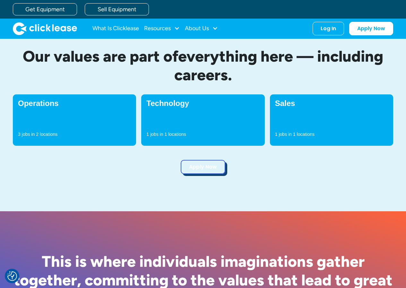  I want to click on a: What Is Clicklease, so click(115, 29).